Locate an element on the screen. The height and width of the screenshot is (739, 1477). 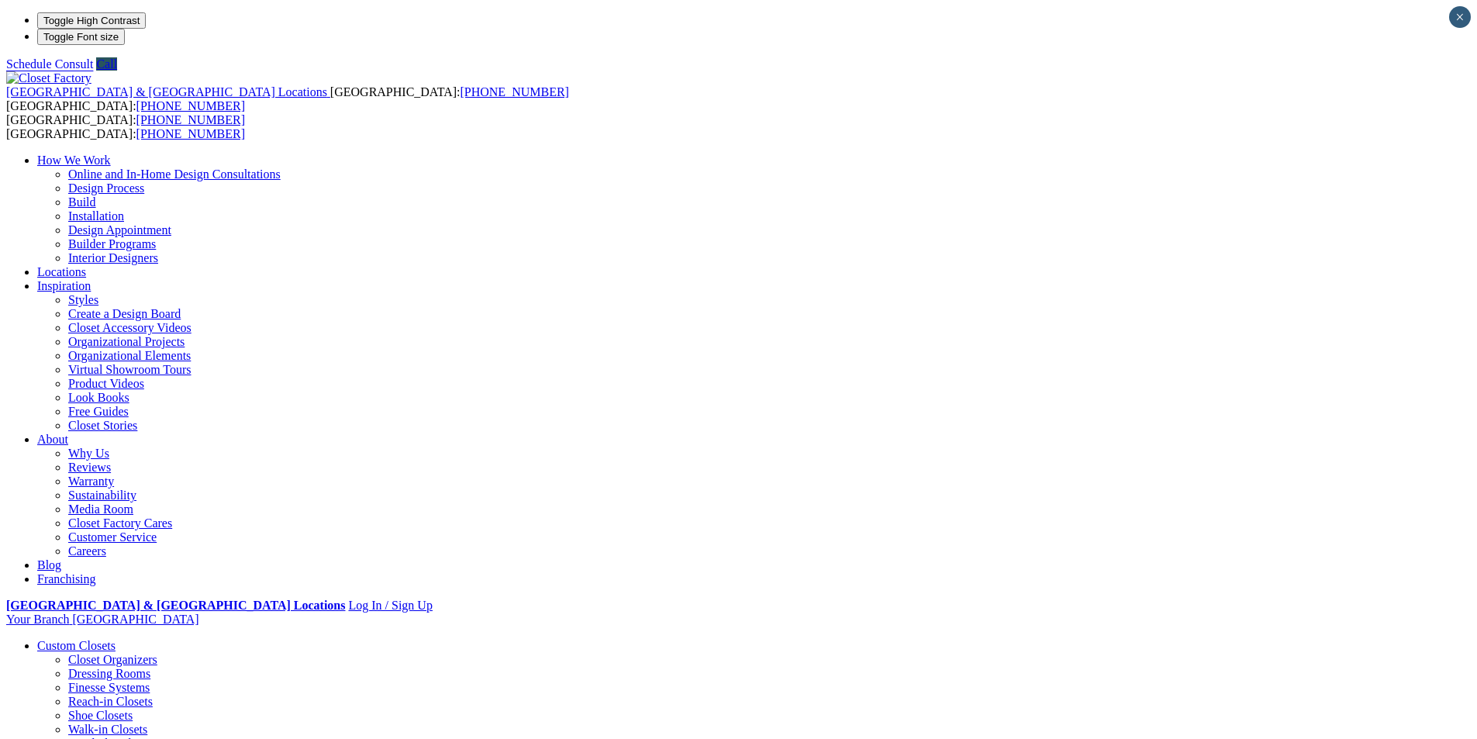
a: Warranty is located at coordinates (91, 481).